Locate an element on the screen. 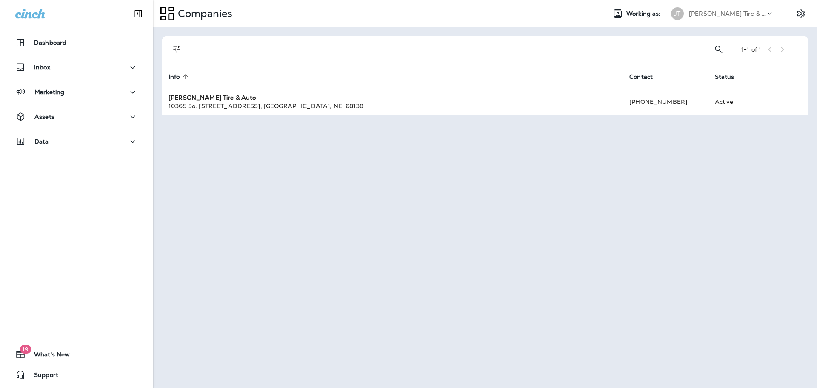 Image resolution: width=817 pixels, height=388 pixels. p: Marketing is located at coordinates (49, 92).